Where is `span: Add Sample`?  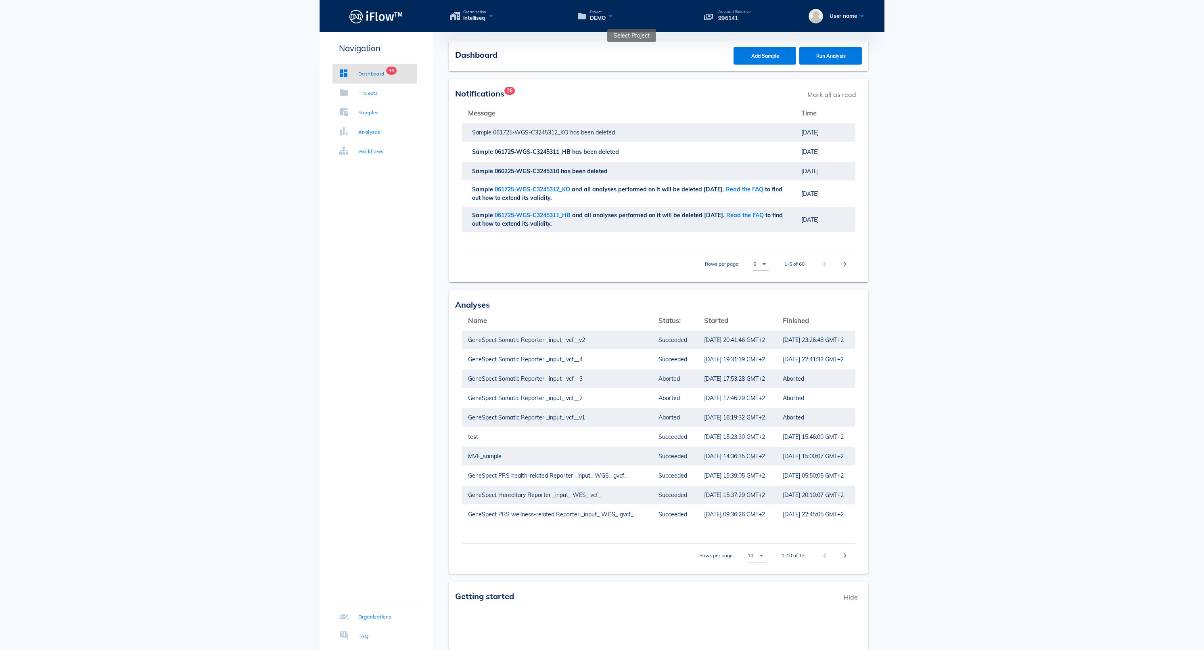 span: Add Sample is located at coordinates (765, 56).